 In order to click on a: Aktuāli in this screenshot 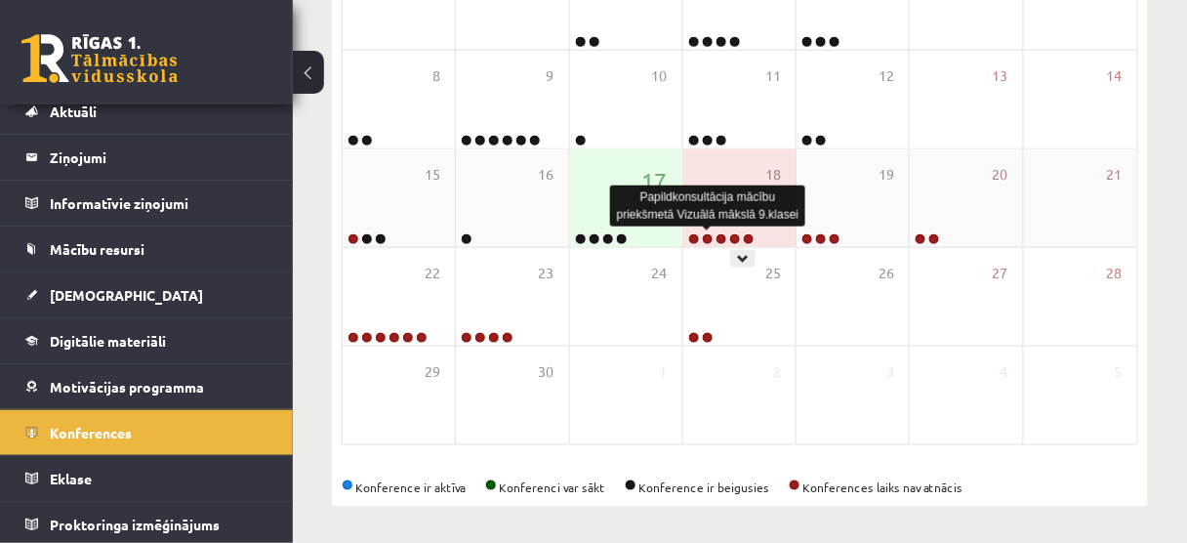, I will do `click(146, 111)`.